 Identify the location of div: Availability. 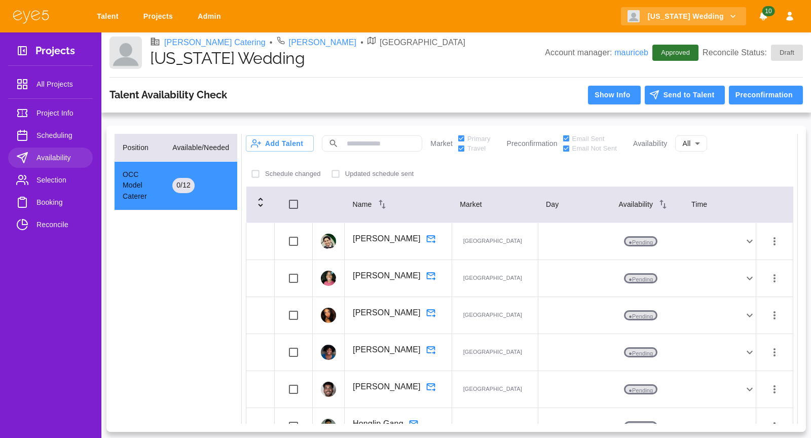
(647, 204).